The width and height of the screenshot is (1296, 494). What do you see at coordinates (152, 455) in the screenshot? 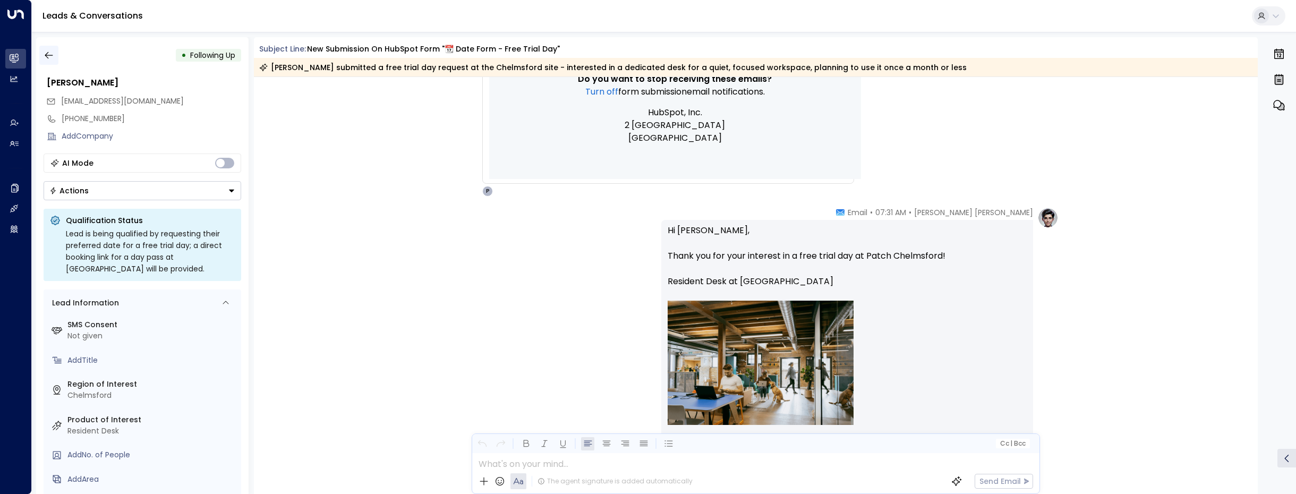
I see `div: AddNo. of People` at bounding box center [152, 455].